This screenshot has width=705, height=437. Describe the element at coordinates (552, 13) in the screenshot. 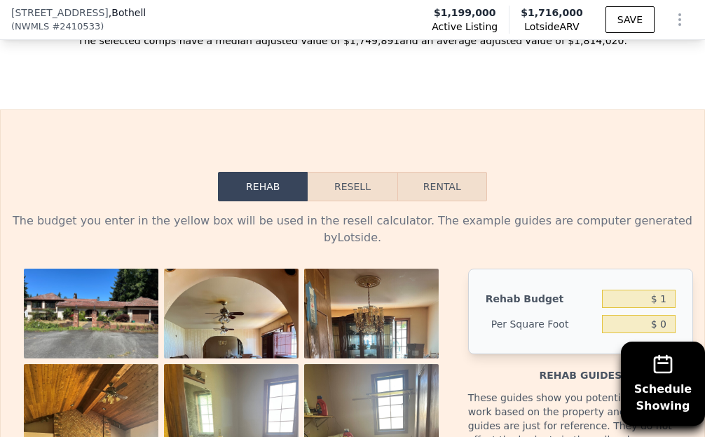

I see `span: $1,716,000` at that location.